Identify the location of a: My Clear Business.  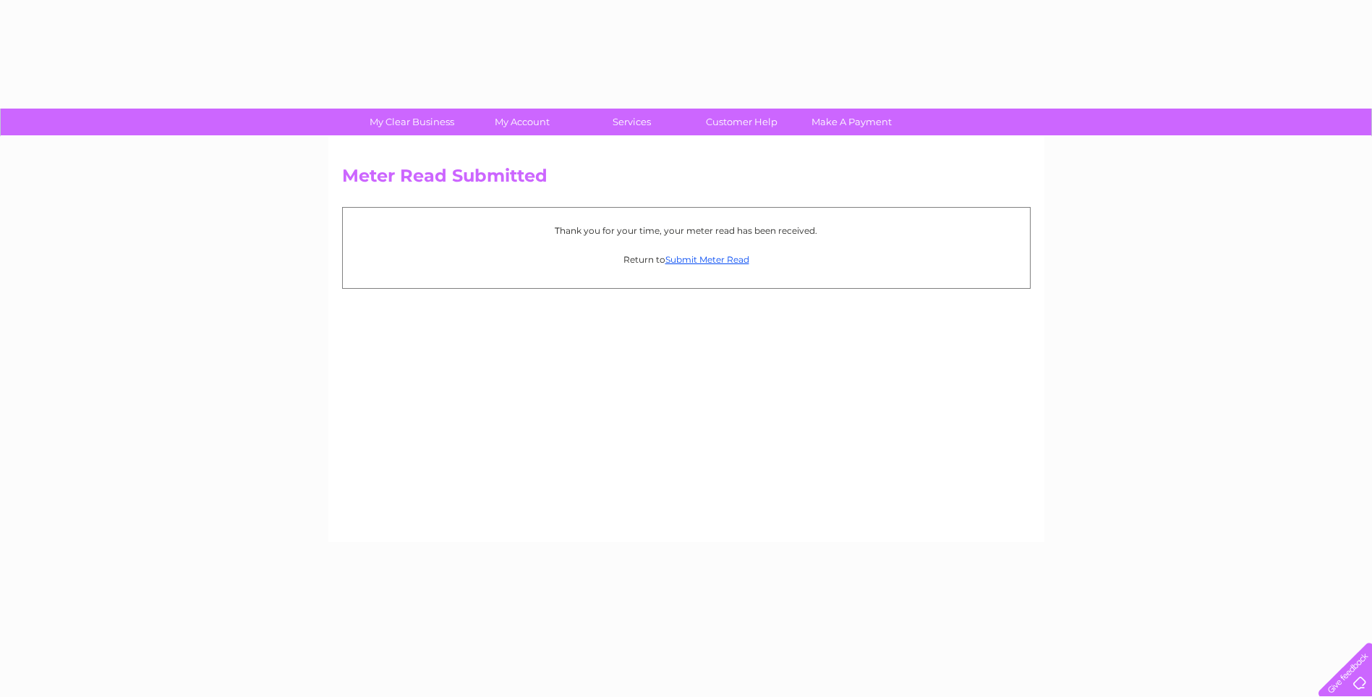
(412, 122).